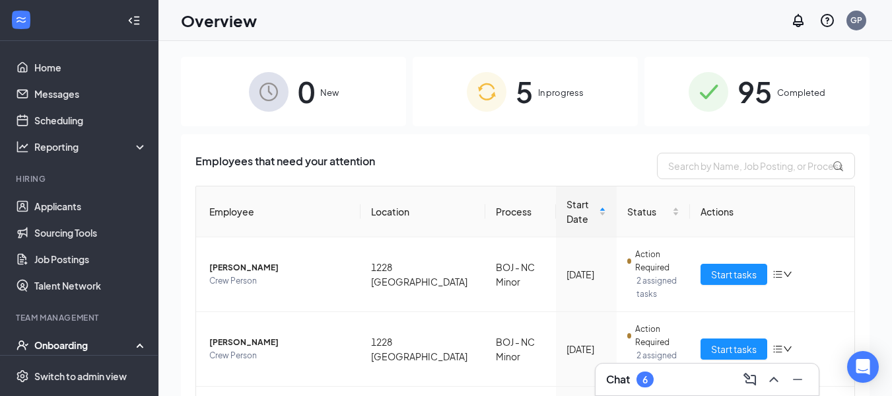 The width and height of the screenshot is (892, 396). Describe the element at coordinates (774, 379) in the screenshot. I see `button: ChevronUp` at that location.